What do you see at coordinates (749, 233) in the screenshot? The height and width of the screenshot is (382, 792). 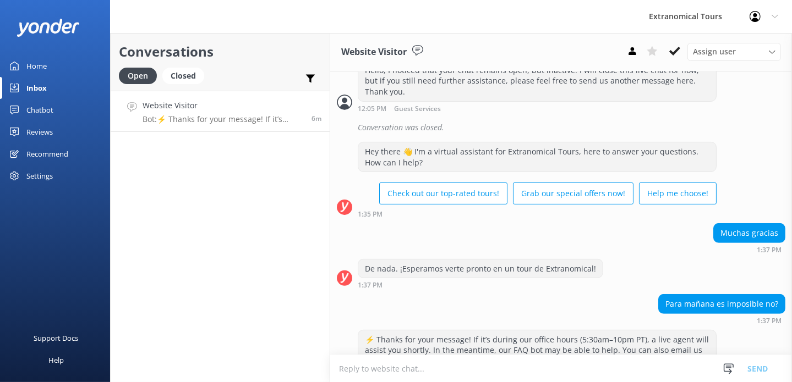 I see `div: Muchas gracias` at bounding box center [749, 233].